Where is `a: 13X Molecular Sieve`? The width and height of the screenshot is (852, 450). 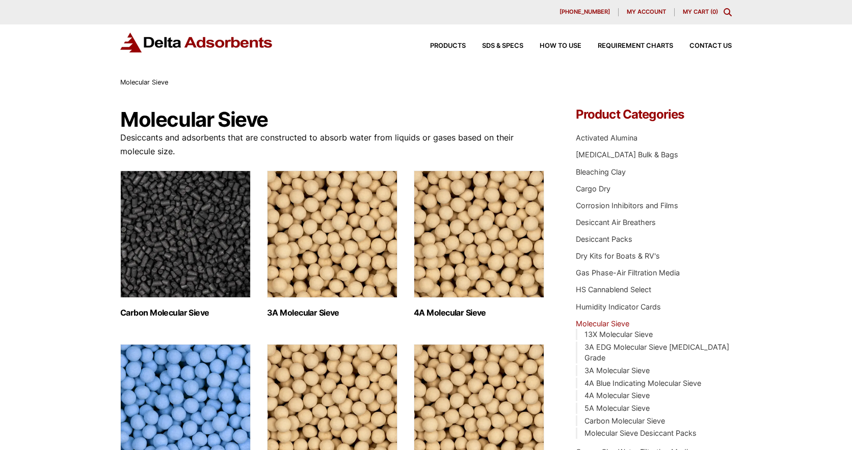 a: 13X Molecular Sieve is located at coordinates (619, 334).